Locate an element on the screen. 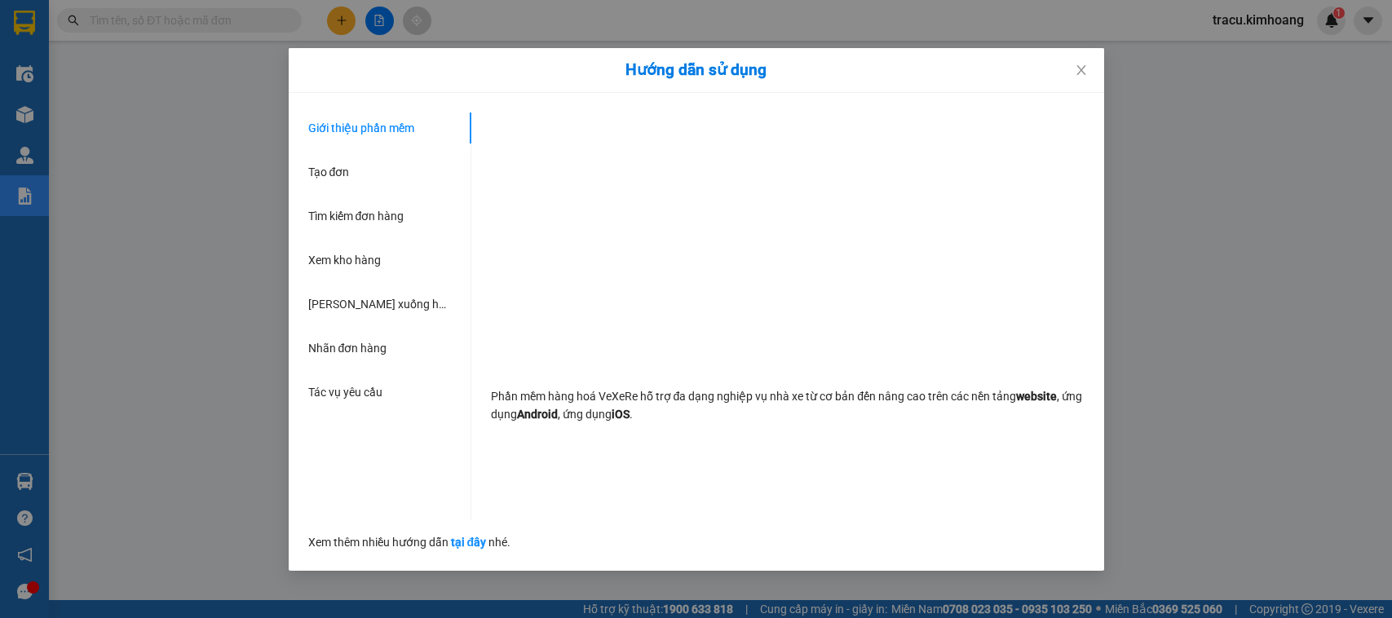 Image resolution: width=1392 pixels, height=618 pixels. span: Giới thiệu phần mềm is located at coordinates (361, 128).